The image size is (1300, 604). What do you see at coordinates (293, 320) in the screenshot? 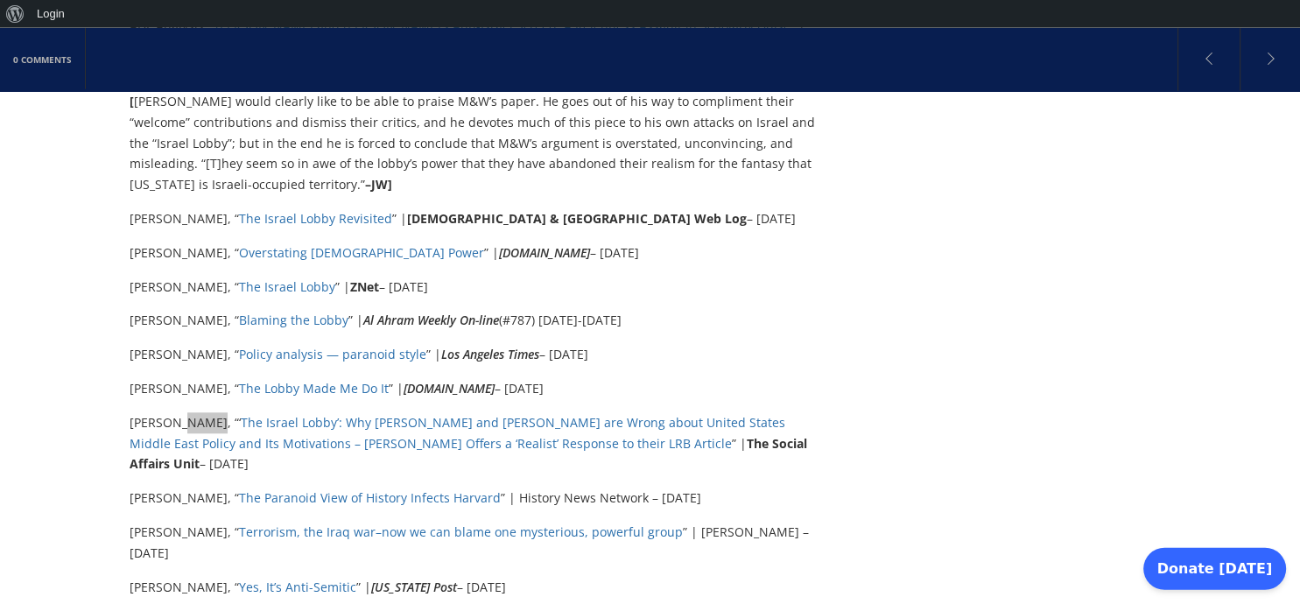
I see `a: Blaming the Lobby` at bounding box center [293, 320].